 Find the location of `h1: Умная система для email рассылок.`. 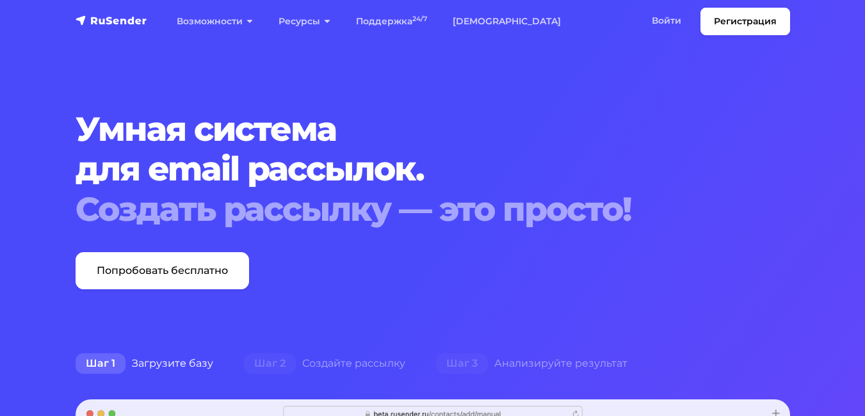

h1: Умная система для email рассылок. is located at coordinates (433, 169).